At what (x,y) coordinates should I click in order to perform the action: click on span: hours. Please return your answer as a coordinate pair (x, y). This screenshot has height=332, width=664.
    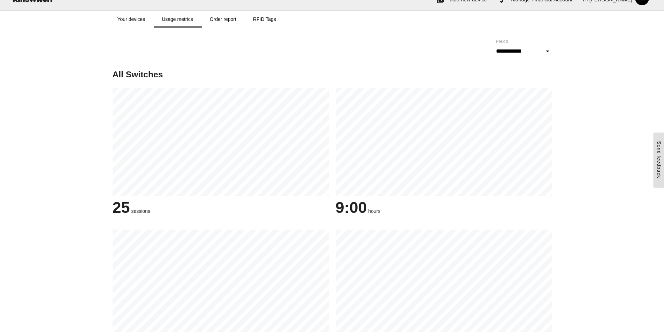
    Looking at the image, I should click on (374, 211).